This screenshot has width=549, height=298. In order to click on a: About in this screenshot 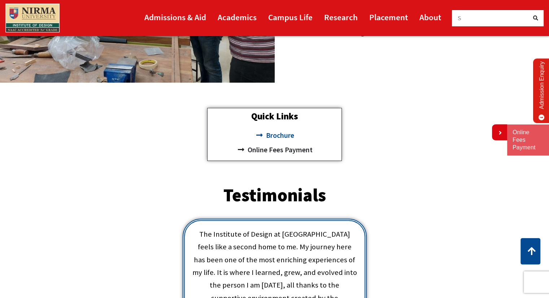, I will do `click(430, 17)`.